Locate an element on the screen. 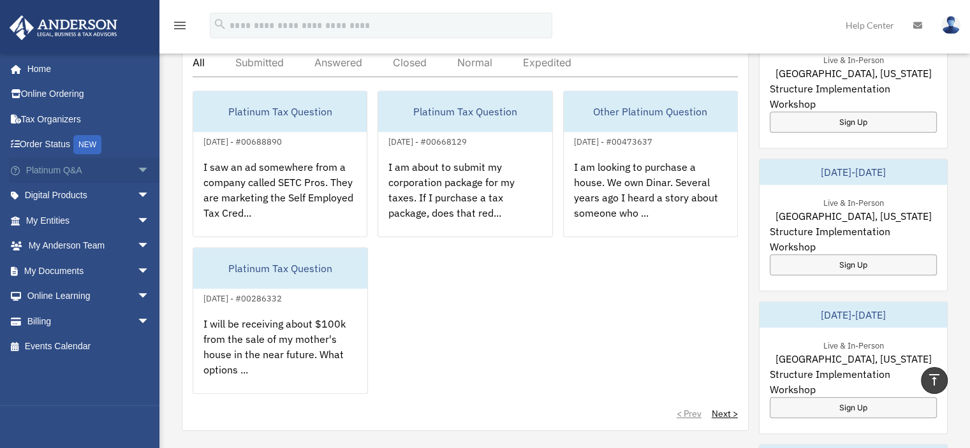 The height and width of the screenshot is (448, 970). a: Order StatusNEW is located at coordinates (89, 145).